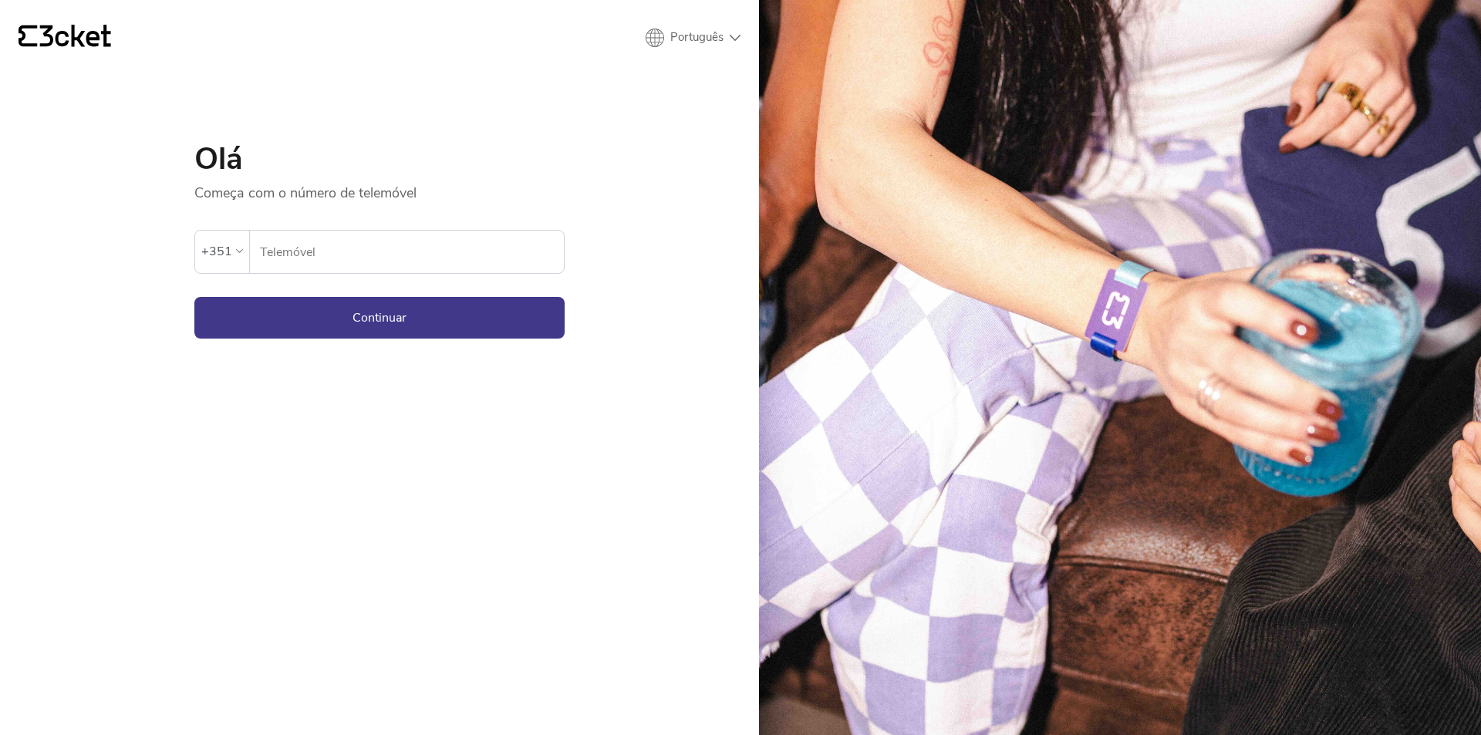  What do you see at coordinates (411, 252) in the screenshot?
I see `input: Telemóvel` at bounding box center [411, 252].